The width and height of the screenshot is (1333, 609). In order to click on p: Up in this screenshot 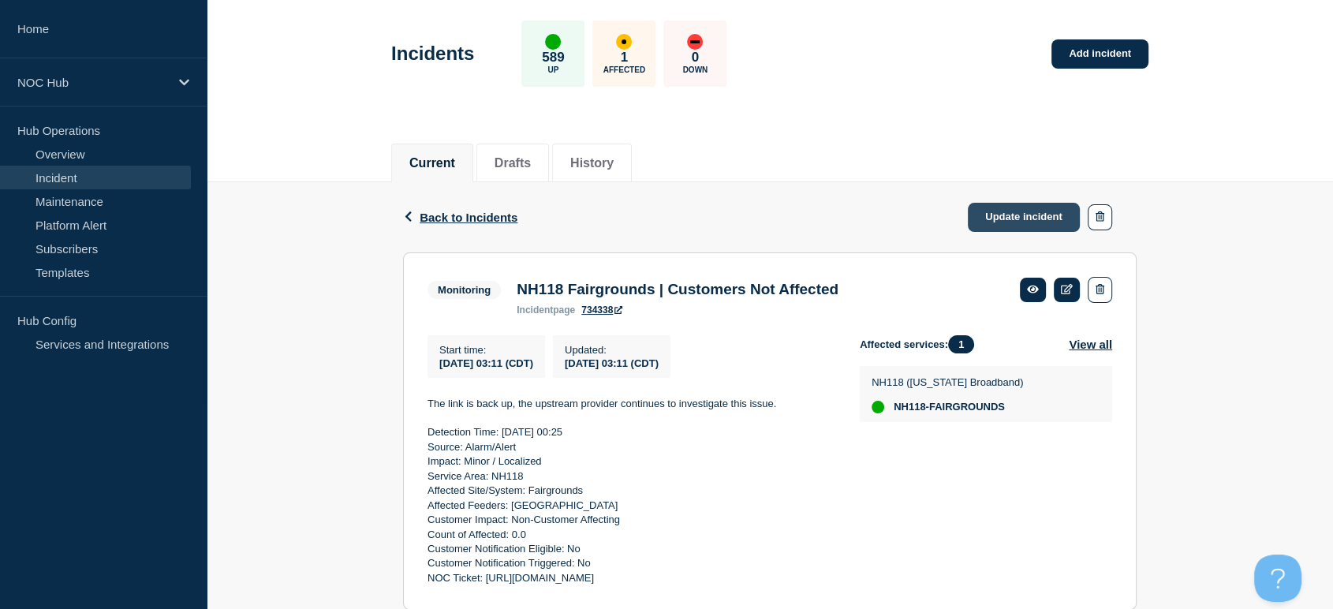, I will do `click(553, 69)`.